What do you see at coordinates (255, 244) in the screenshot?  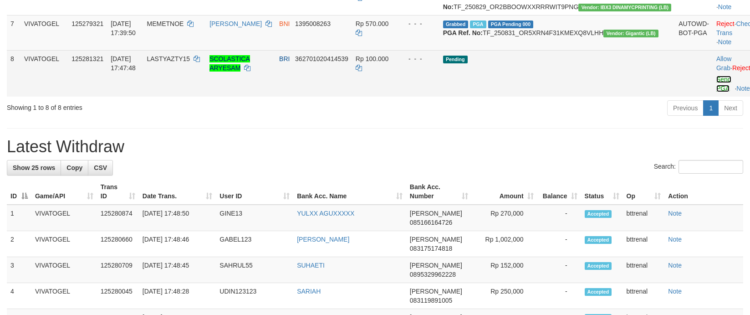 I see `td: GABEL123` at bounding box center [255, 244].